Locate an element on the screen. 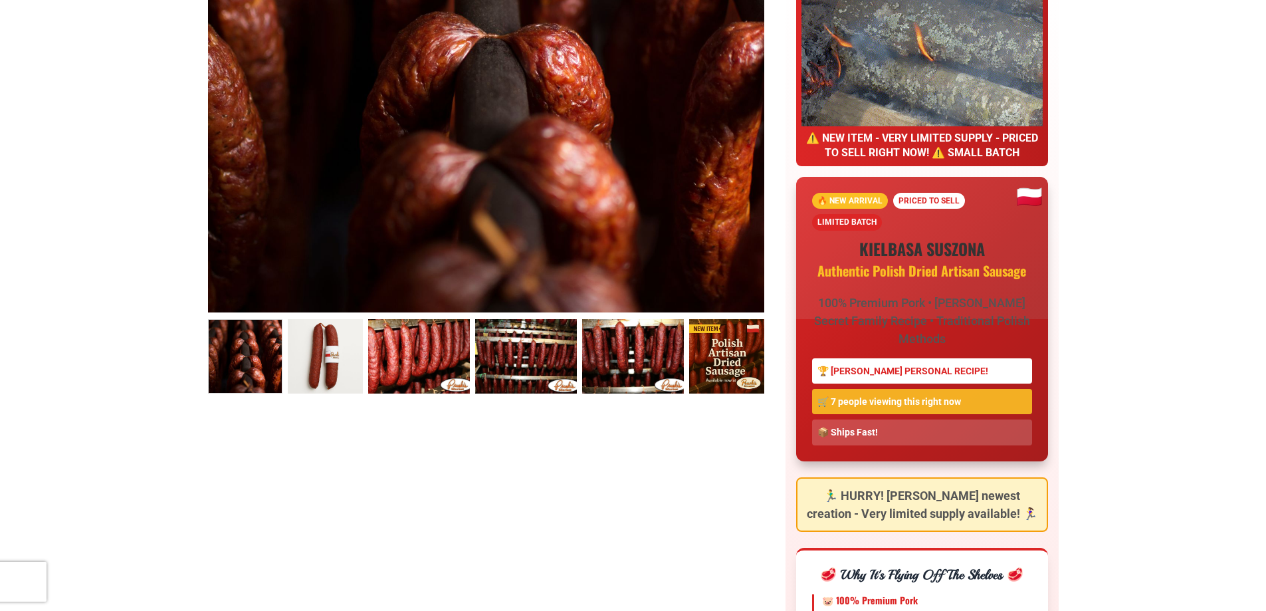  a: Dried Sausage 003 4 is located at coordinates (633, 356).